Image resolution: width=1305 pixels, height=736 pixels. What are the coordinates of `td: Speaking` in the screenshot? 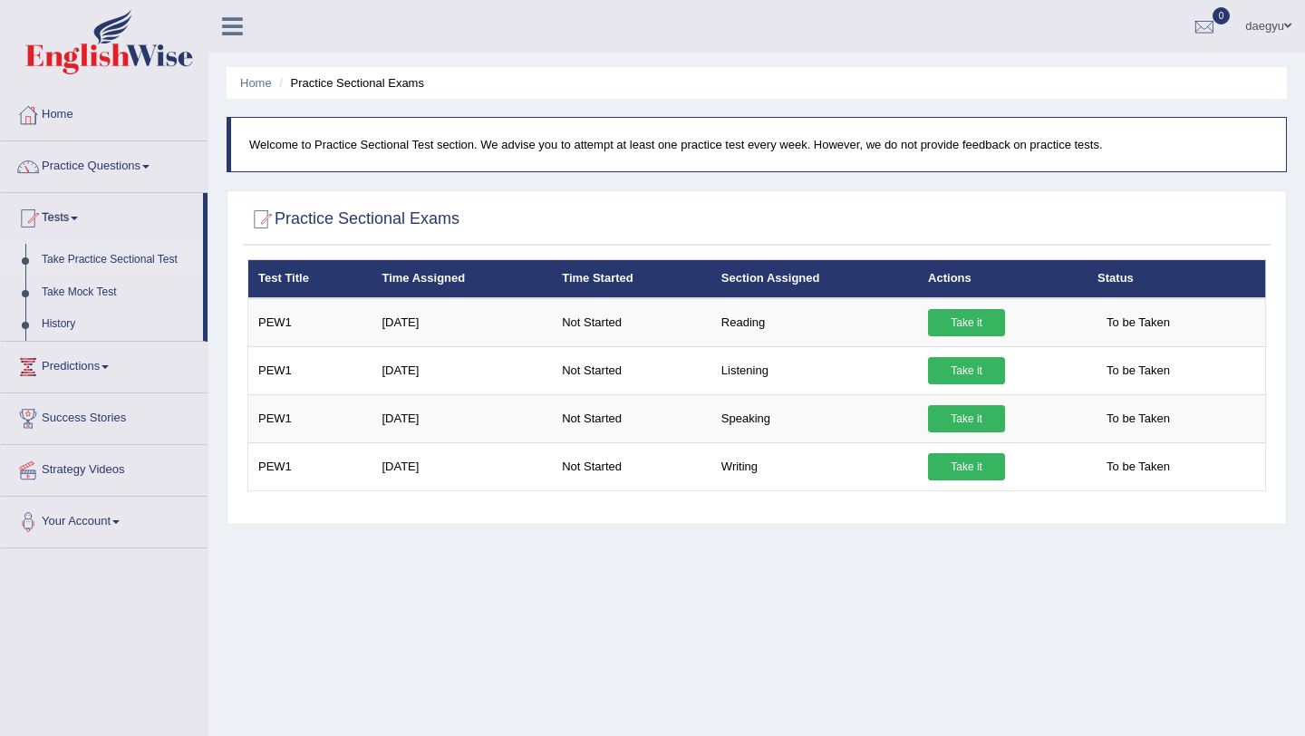 It's located at (815, 418).